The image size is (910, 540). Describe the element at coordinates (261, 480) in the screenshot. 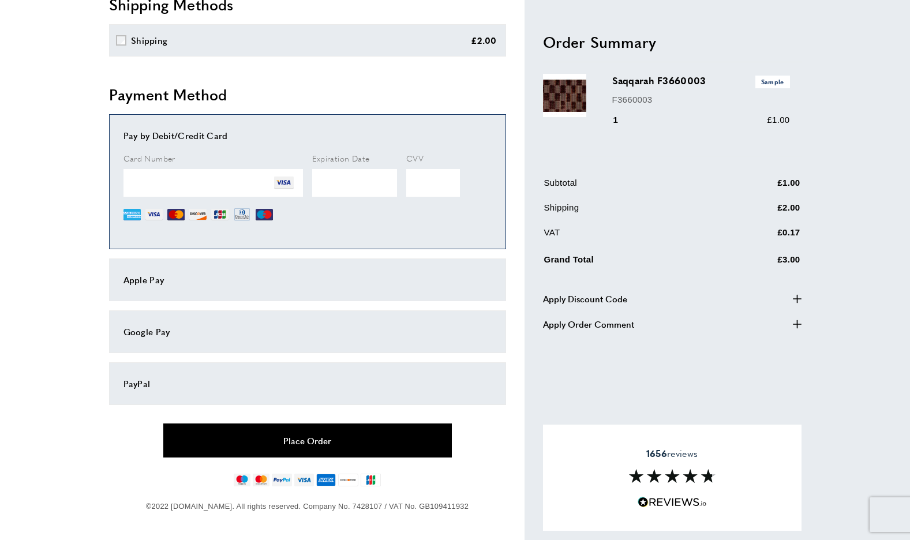

I see `img: mastercard` at that location.